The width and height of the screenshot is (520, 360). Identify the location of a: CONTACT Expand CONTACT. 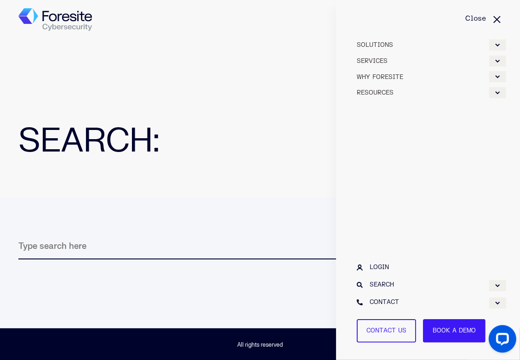
(431, 302).